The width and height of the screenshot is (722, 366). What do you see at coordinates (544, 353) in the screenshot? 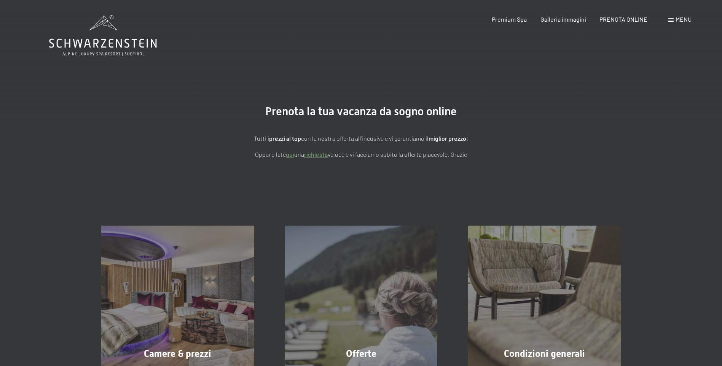
I see `span: Condizioni generali` at bounding box center [544, 353].